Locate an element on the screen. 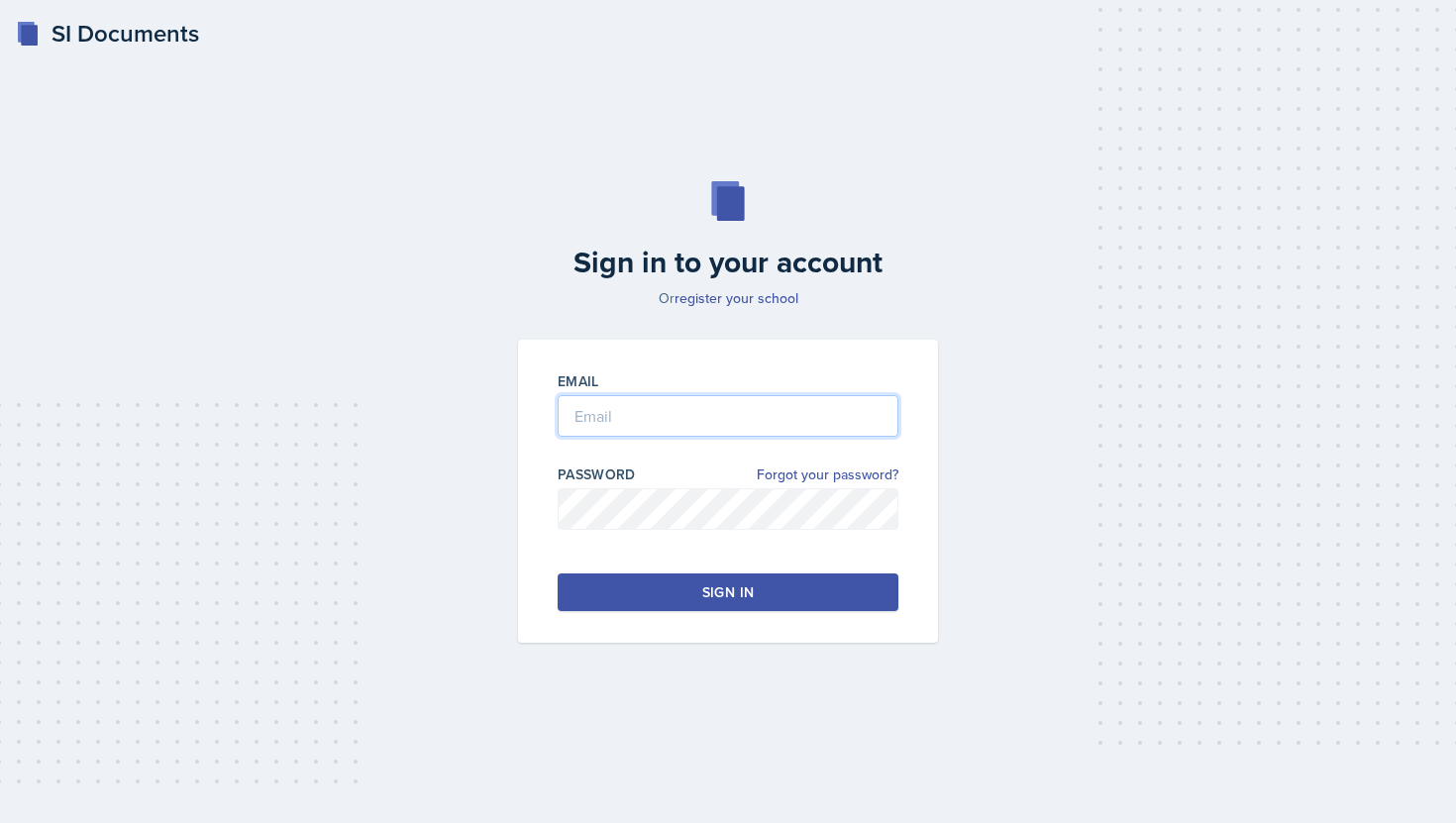  input: Email is located at coordinates (728, 416).